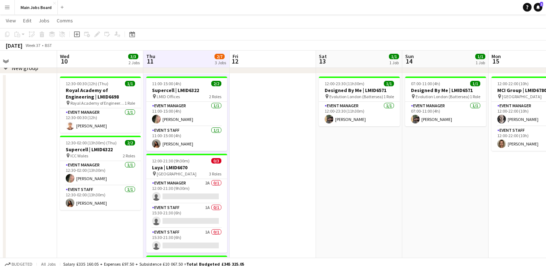 The width and height of the screenshot is (546, 270). I want to click on span: LMID Offices, so click(168, 96).